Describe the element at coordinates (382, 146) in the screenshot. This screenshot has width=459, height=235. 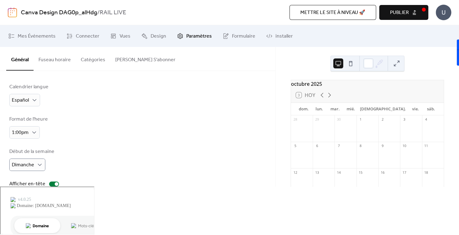
I see `div: 9` at that location.